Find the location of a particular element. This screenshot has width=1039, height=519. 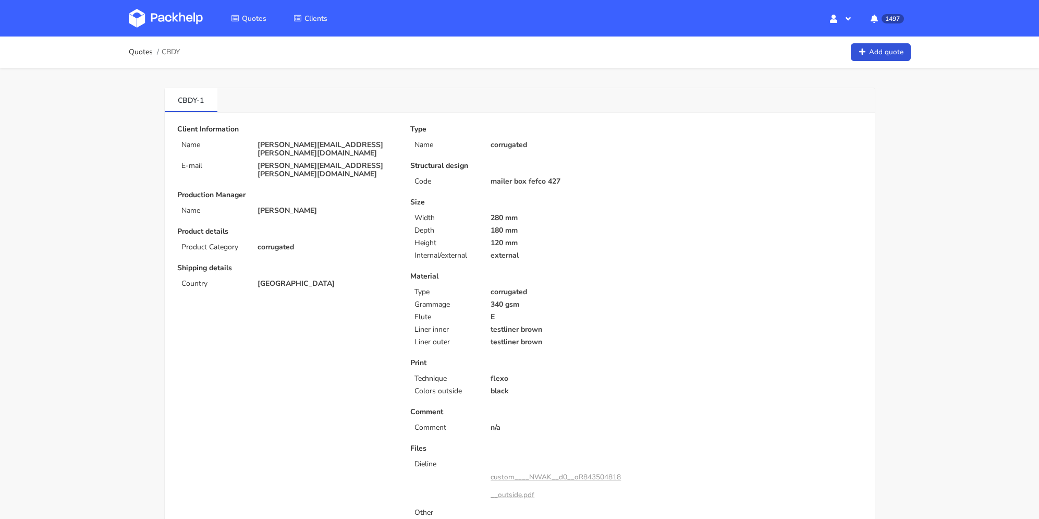

p: Flute is located at coordinates (446, 317).